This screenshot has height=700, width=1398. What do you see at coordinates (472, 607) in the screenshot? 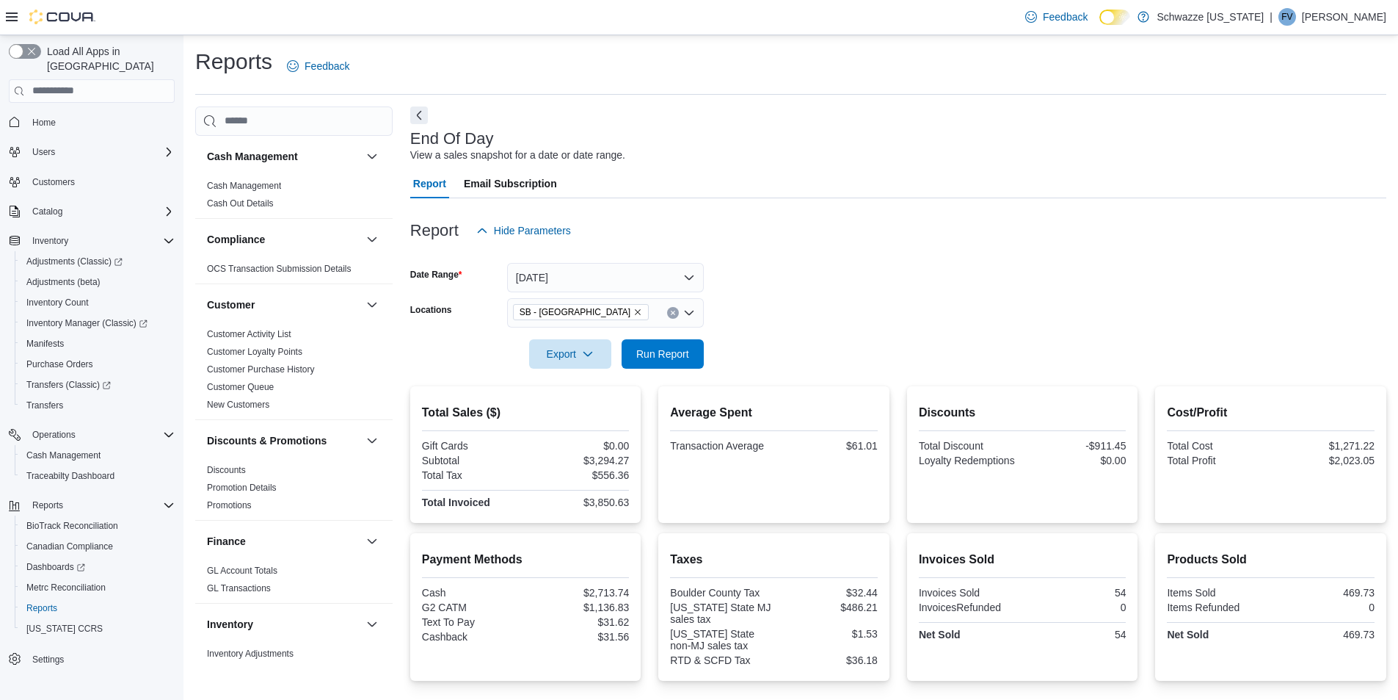
I see `div: G2 CATM` at bounding box center [472, 607].